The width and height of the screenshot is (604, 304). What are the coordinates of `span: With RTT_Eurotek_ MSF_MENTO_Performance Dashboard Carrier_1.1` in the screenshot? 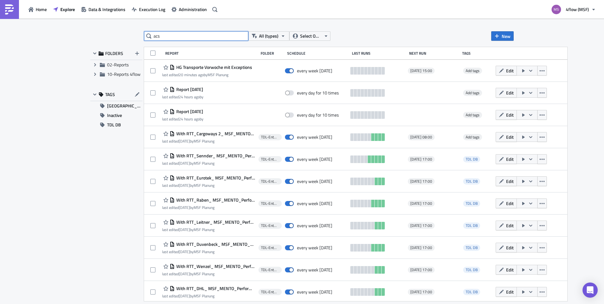 It's located at (215, 178).